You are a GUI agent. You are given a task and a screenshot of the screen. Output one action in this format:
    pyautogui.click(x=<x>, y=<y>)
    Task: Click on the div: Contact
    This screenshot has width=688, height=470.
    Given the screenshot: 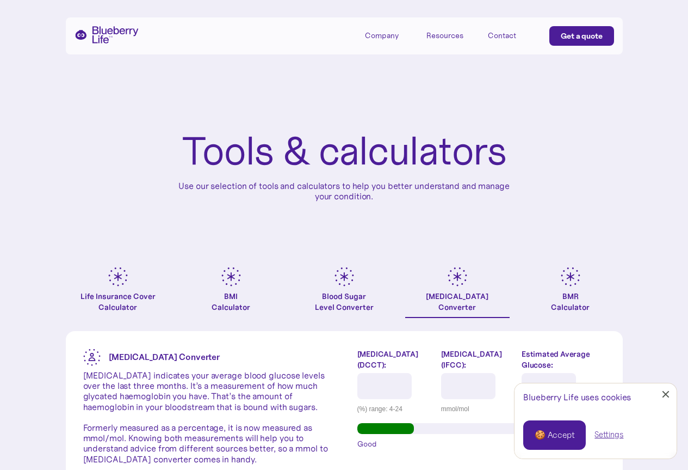 What is the action you would take?
    pyautogui.click(x=502, y=35)
    